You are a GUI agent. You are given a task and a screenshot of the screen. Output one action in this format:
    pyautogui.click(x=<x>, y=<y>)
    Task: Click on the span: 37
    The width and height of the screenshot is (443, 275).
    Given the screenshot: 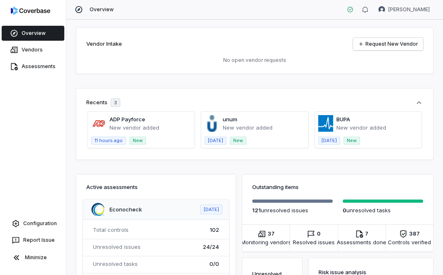 What is the action you would take?
    pyautogui.click(x=271, y=233)
    